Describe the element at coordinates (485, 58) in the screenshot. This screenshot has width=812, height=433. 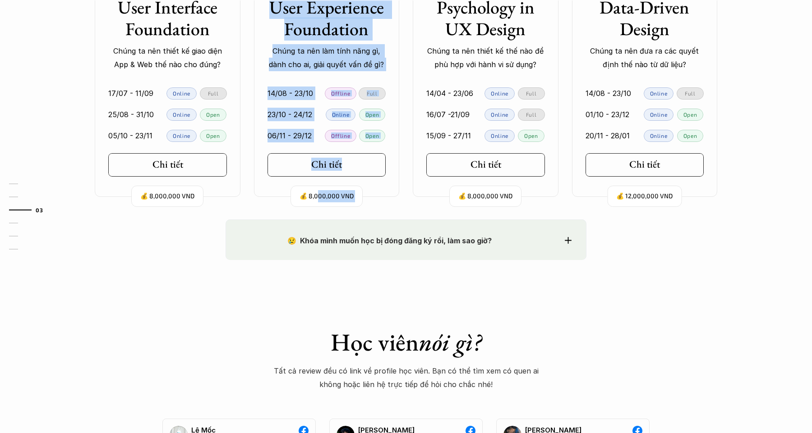
I see `p: Chúng ta nên thiết kế thế nào để phù hợp với hành vi sử dụng?` at that location.